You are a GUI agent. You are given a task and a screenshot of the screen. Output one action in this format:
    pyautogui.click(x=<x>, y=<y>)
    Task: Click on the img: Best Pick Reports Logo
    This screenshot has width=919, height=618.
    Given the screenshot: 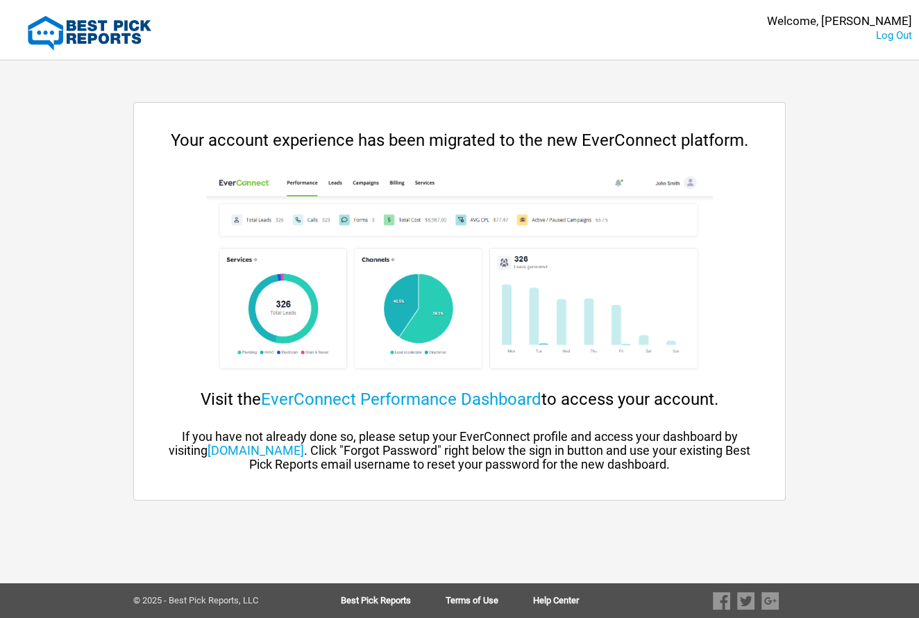 What is the action you would take?
    pyautogui.click(x=90, y=33)
    